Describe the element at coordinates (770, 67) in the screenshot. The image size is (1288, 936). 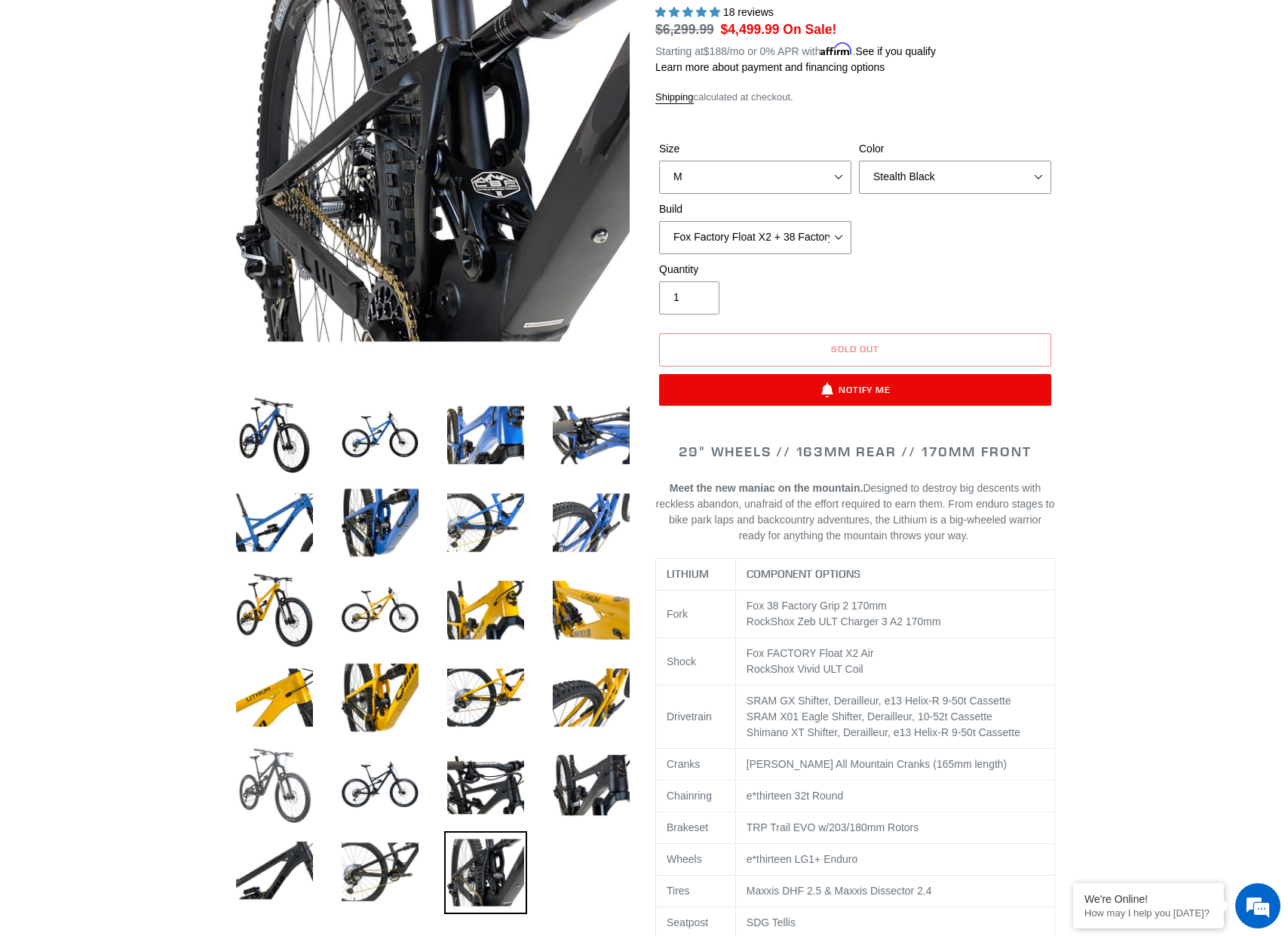
I see `a: Learn more about payment and financing options` at that location.